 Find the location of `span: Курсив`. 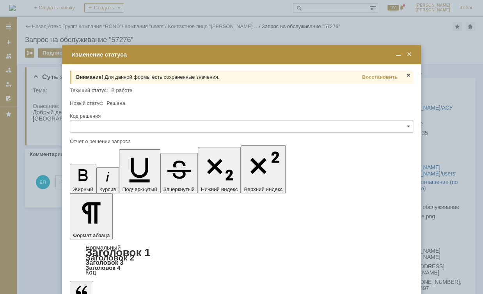

span: Курсив is located at coordinates (108, 189).